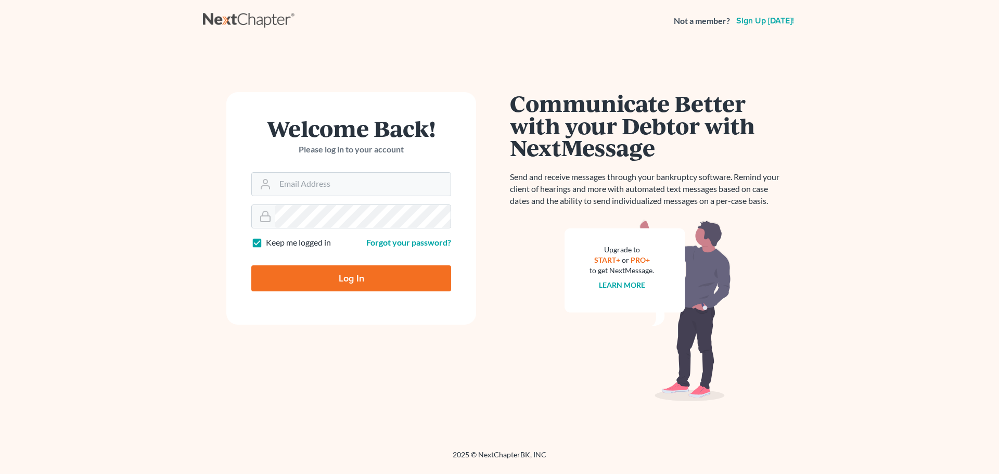  What do you see at coordinates (648, 189) in the screenshot?
I see `p: Send and receive messages through your bankruptcy software. Remind your client of hearings and mo...` at bounding box center [648, 189].